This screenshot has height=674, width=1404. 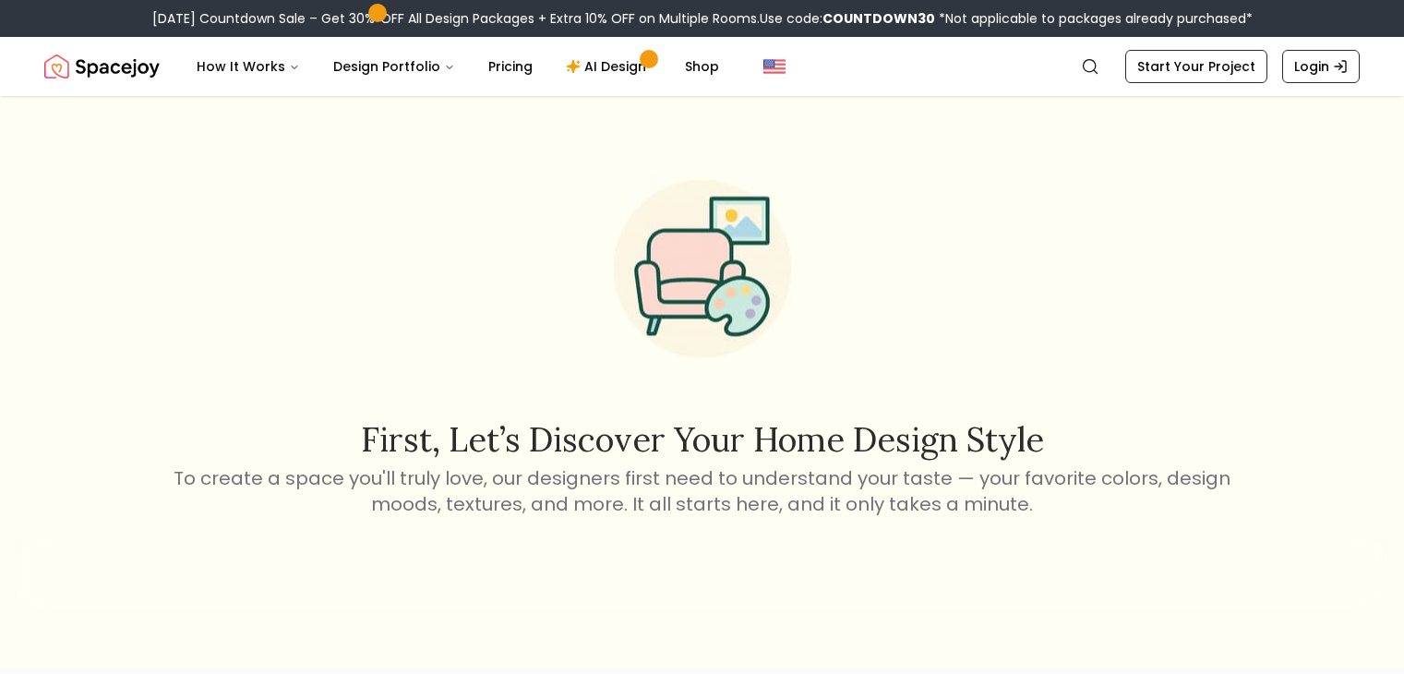 What do you see at coordinates (510, 66) in the screenshot?
I see `a: Pricing` at bounding box center [510, 66].